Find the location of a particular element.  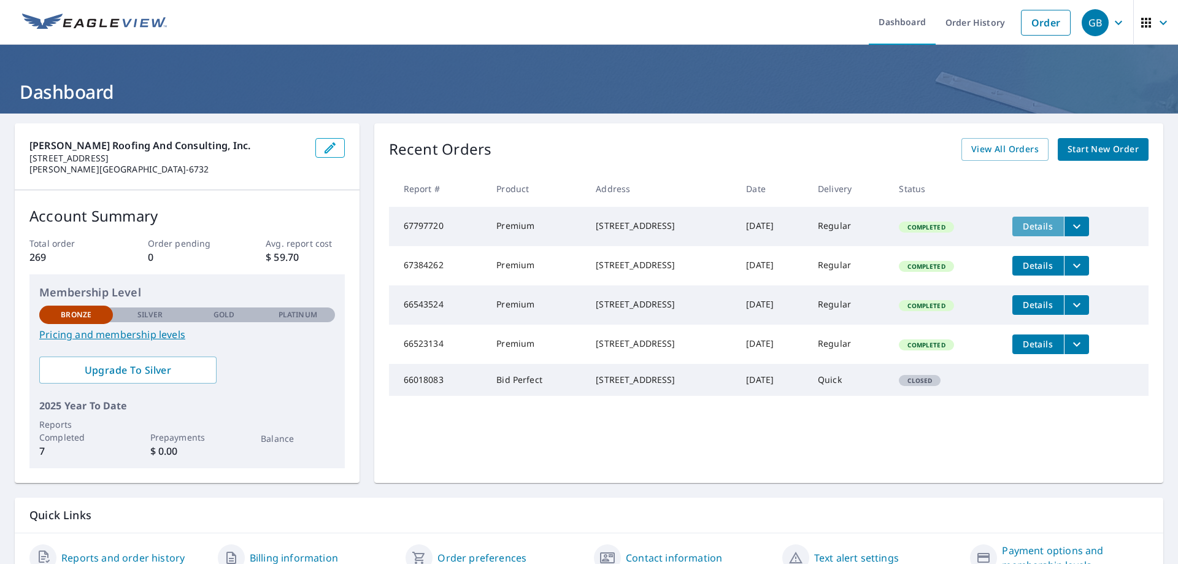

th: Date is located at coordinates (772, 188).